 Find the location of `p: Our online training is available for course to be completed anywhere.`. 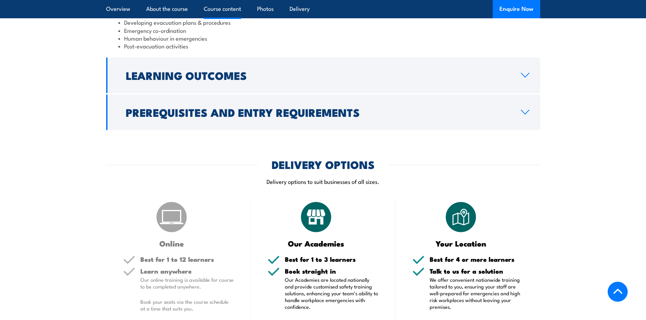

p: Our online training is available for course to be completed anywhere. is located at coordinates (187, 283).